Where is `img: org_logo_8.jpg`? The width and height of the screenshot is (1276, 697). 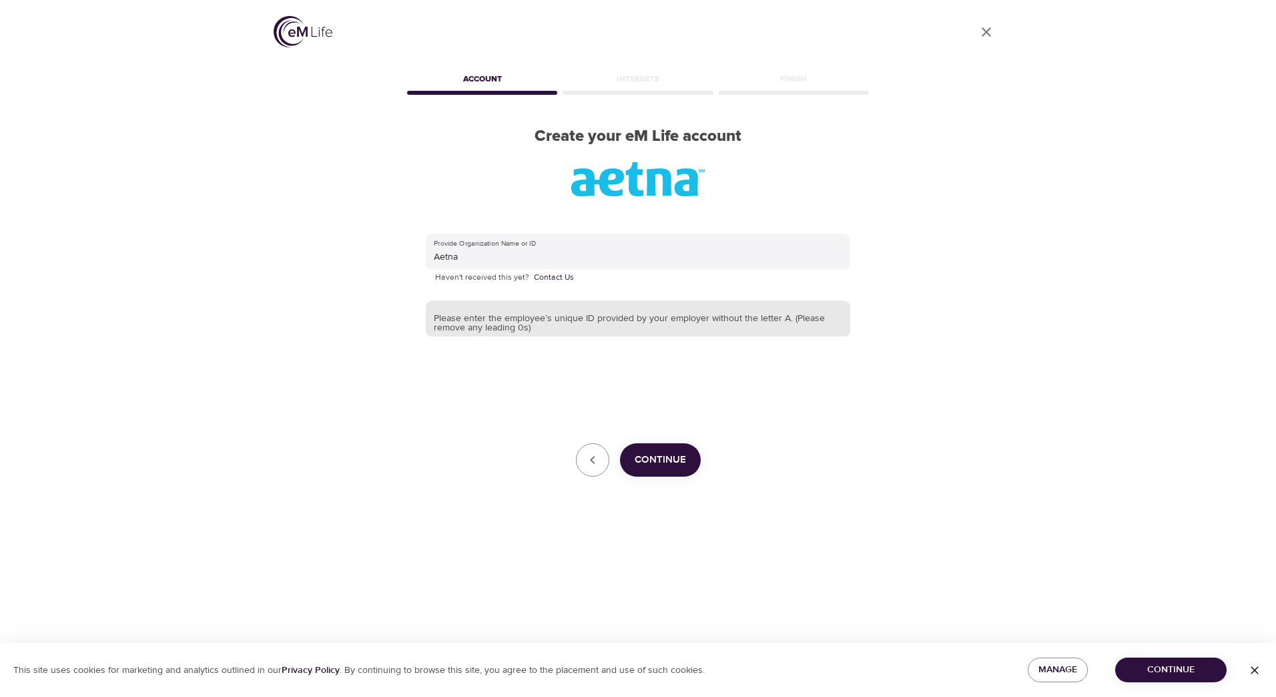
img: org_logo_8.jpg is located at coordinates (638, 179).